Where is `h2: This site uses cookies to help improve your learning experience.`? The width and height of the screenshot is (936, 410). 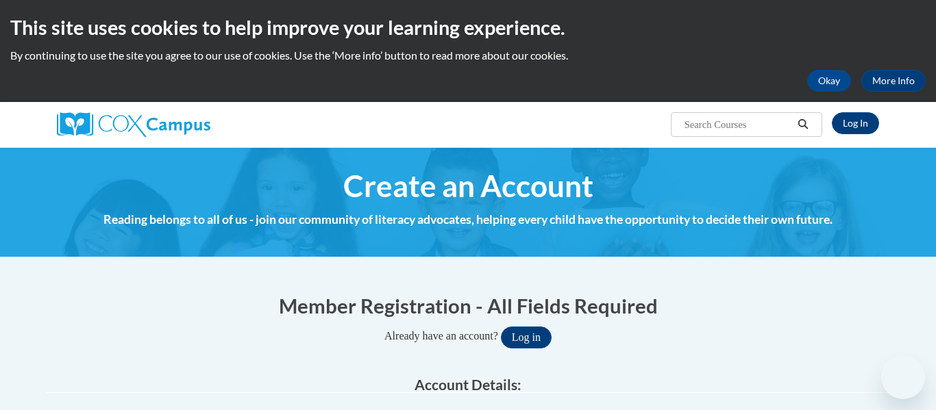
h2: This site uses cookies to help improve your learning experience. is located at coordinates (468, 27).